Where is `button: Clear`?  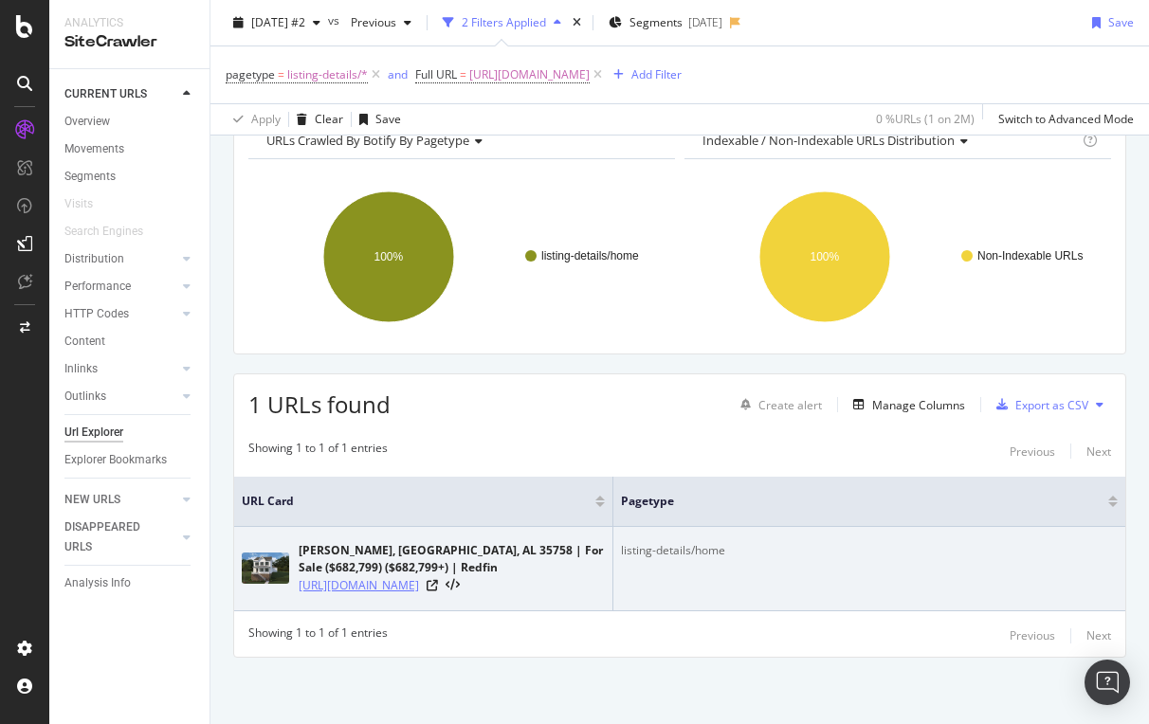
button: Clear is located at coordinates (316, 119).